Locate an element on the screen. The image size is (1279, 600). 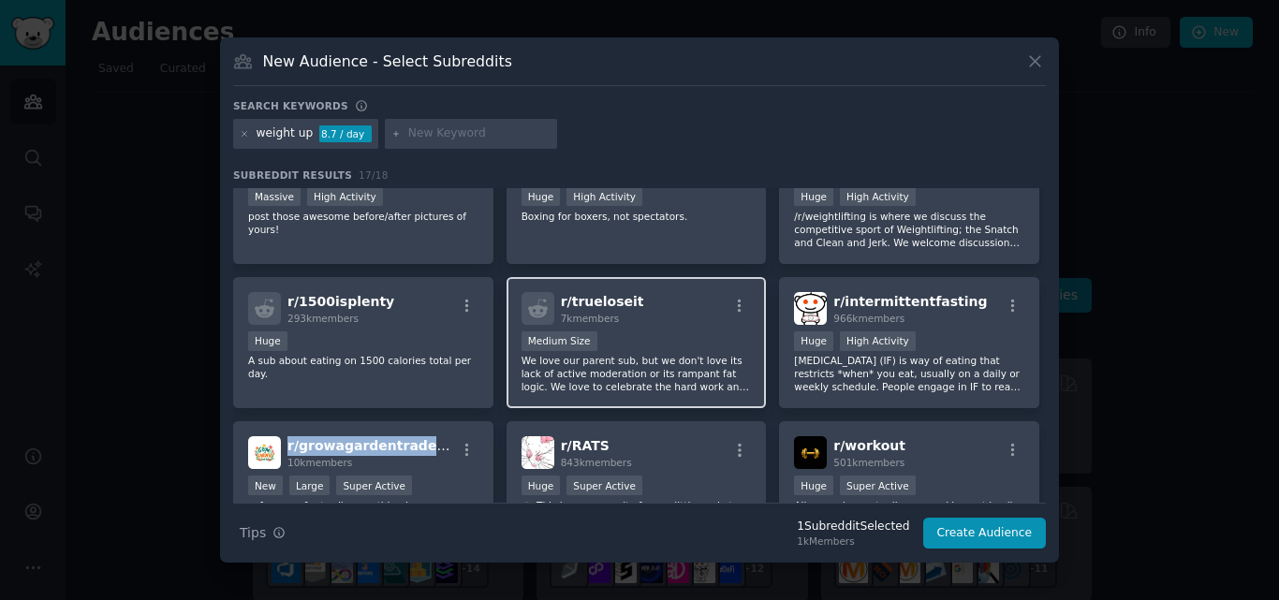
span: Tips is located at coordinates (253, 533).